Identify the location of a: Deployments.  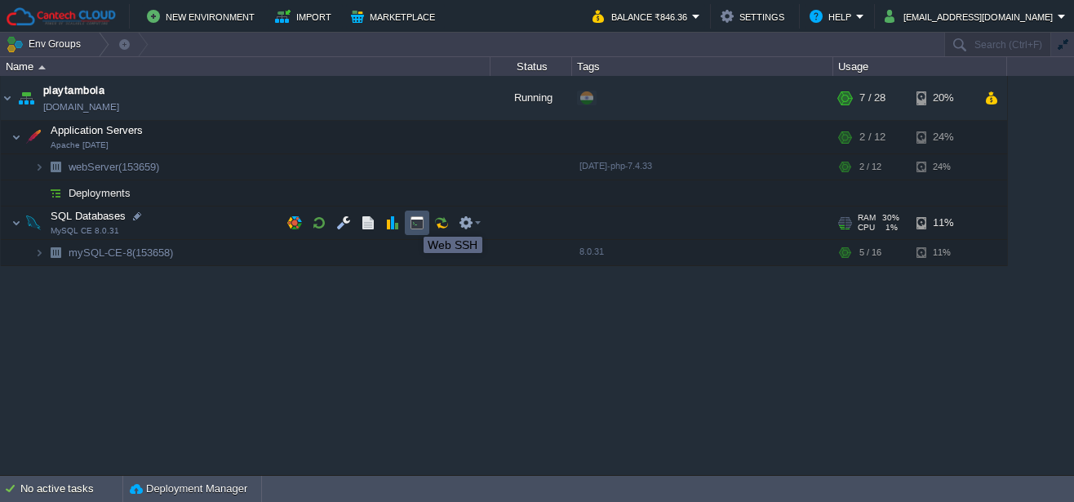
(100, 193).